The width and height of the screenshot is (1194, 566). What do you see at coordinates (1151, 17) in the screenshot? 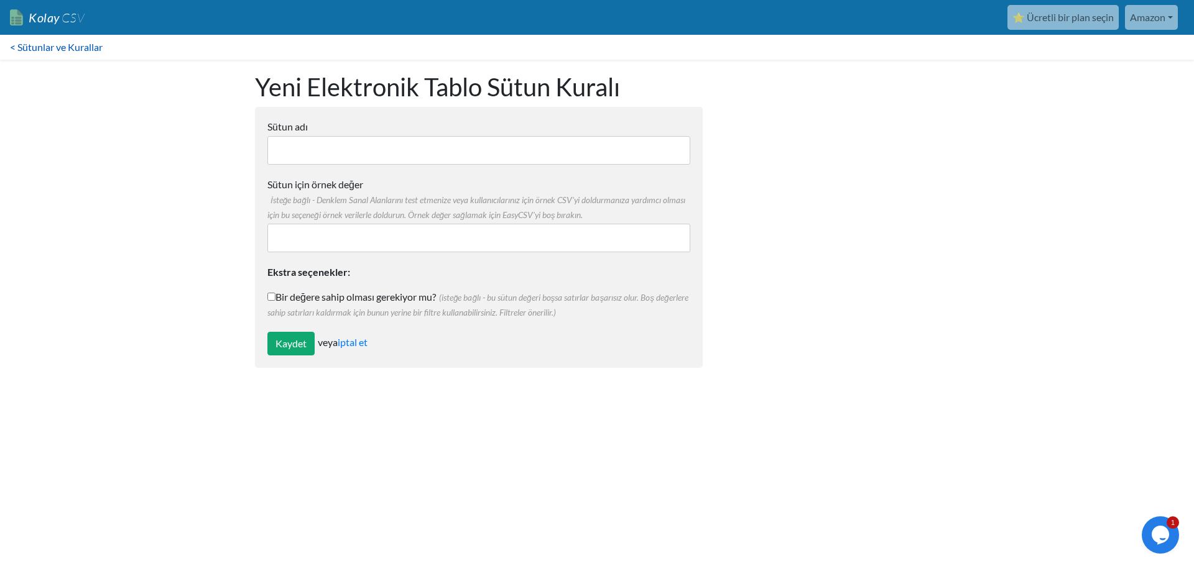
I see `a: Amazon` at bounding box center [1151, 17].